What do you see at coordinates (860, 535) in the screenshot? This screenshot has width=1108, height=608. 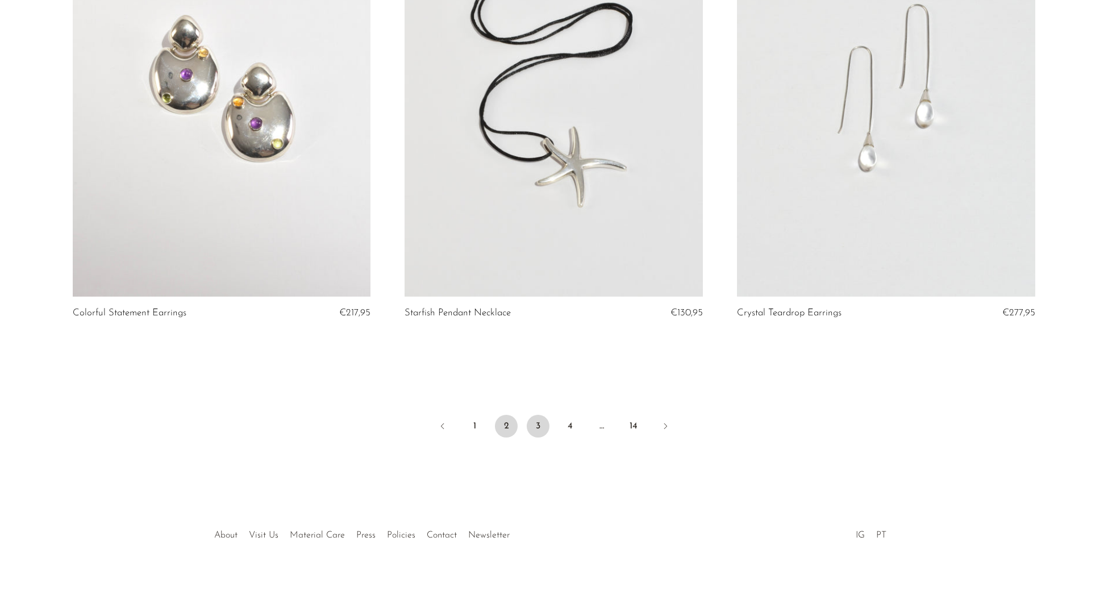 I see `a: IG` at bounding box center [860, 535].